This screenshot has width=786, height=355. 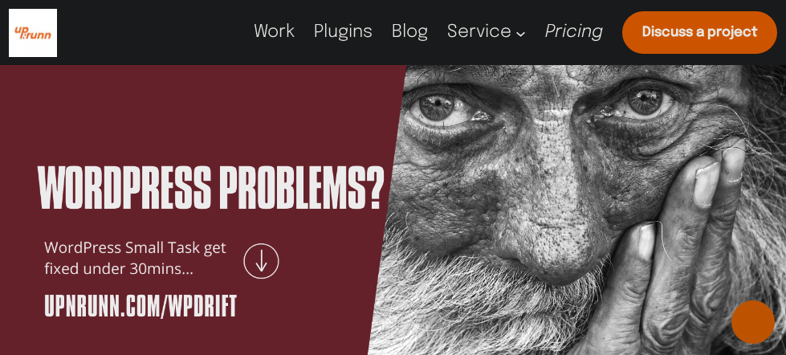 I want to click on a: Plugins, so click(x=343, y=32).